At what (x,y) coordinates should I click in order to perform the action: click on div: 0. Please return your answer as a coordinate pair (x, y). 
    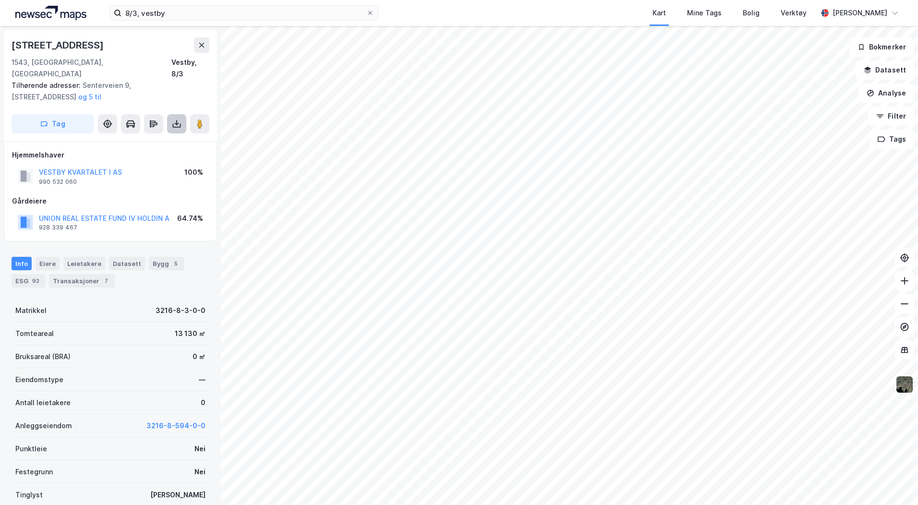
    Looking at the image, I should click on (203, 403).